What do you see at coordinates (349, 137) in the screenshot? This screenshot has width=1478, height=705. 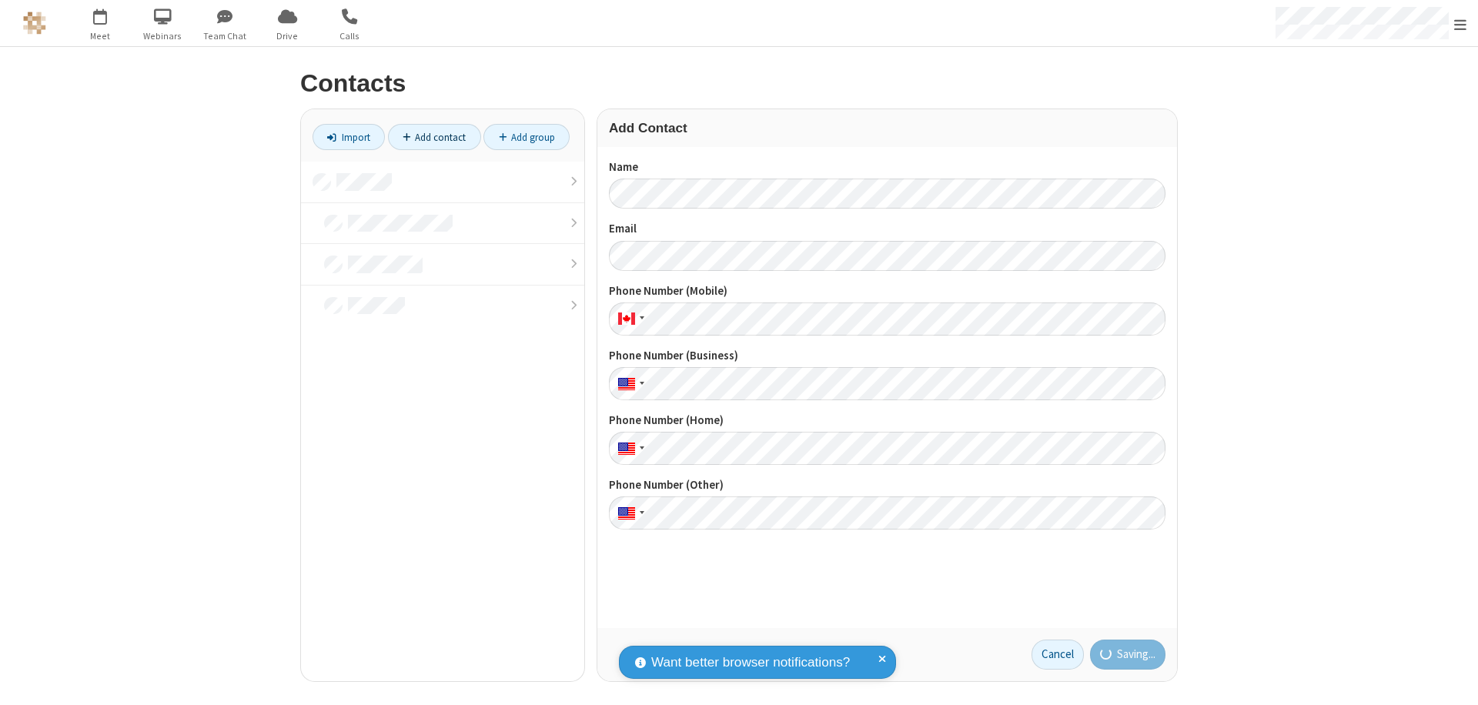 I see `a: Import` at bounding box center [349, 137].